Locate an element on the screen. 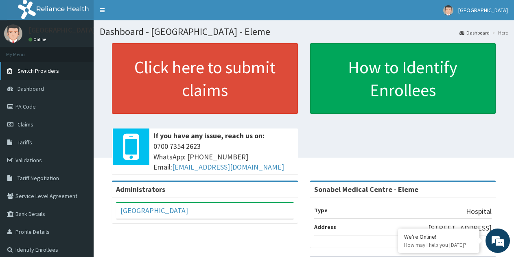 This screenshot has width=514, height=257. span: Tariff Negotiation is located at coordinates (38, 178).